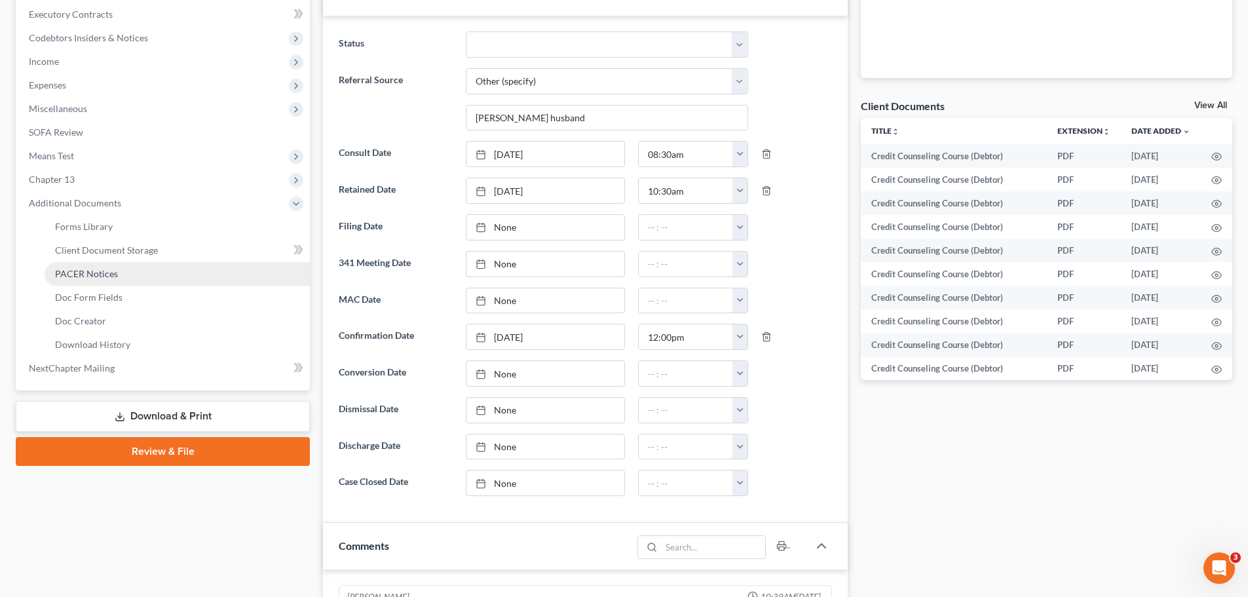  I want to click on a: Date Added expand_more, so click(1161, 130).